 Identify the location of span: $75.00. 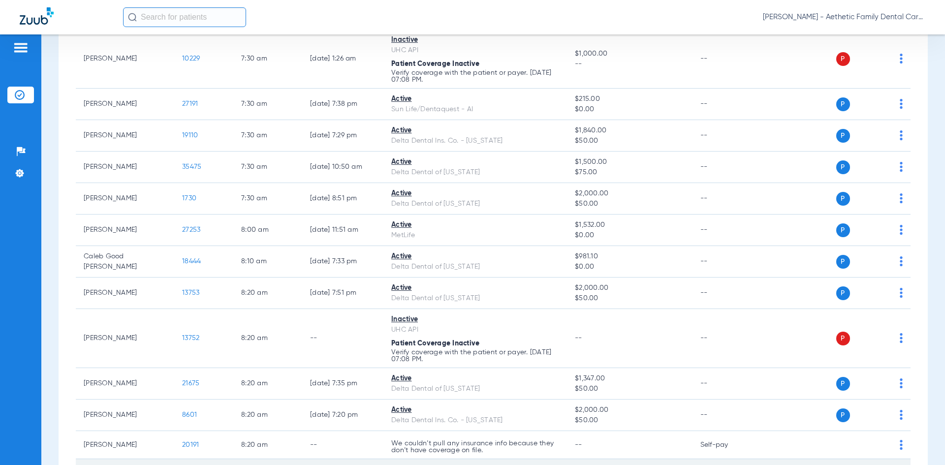
(629, 172).